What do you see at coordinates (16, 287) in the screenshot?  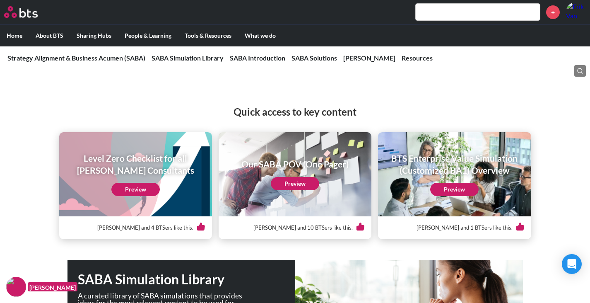 I see `img: F` at bounding box center [16, 287].